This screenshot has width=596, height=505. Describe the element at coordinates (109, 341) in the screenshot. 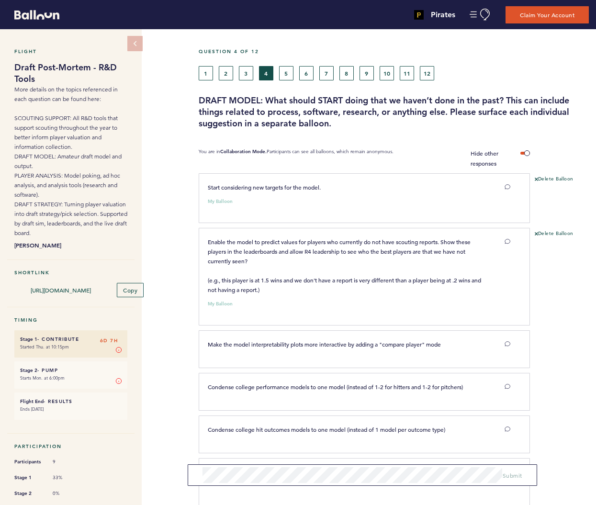

I see `span: 6D 7H` at that location.